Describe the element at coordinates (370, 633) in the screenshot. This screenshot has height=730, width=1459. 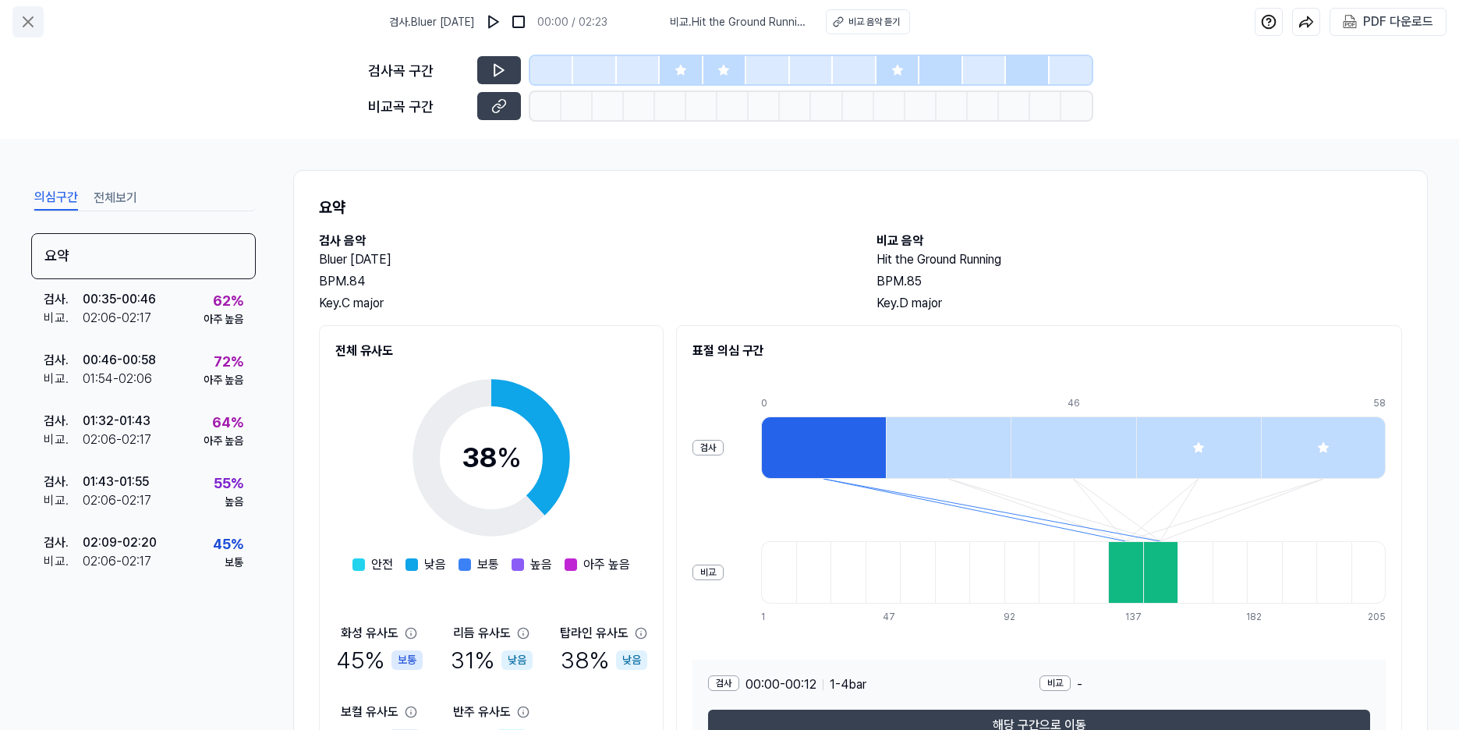
I see `div: 화성 유사도` at that location.